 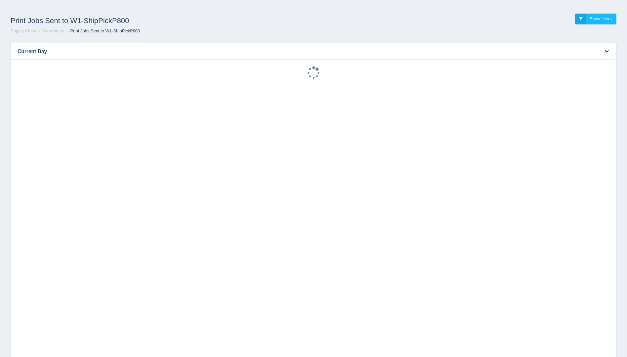 I want to click on h3: Current Day, so click(x=303, y=52).